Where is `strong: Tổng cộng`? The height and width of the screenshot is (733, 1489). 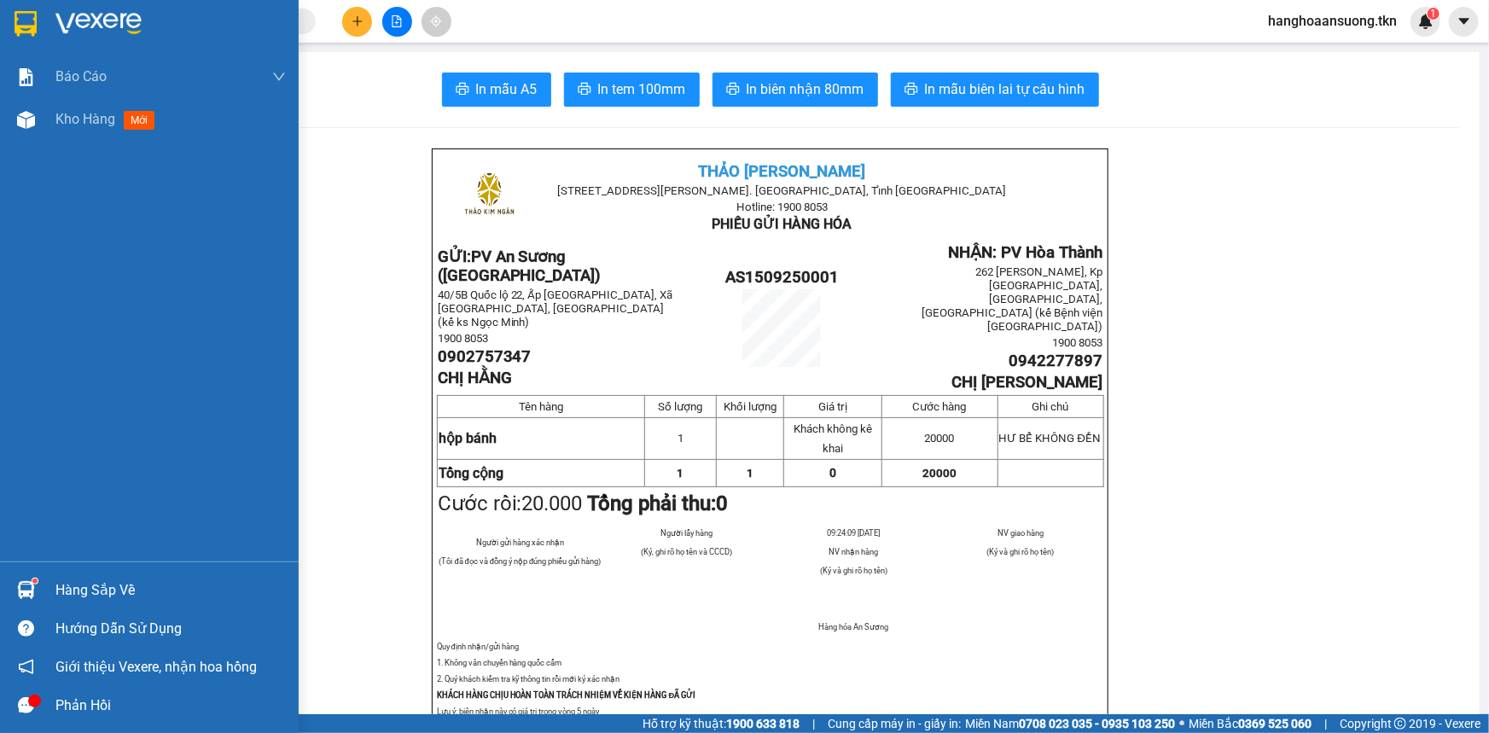 strong: Tổng cộng is located at coordinates (471, 473).